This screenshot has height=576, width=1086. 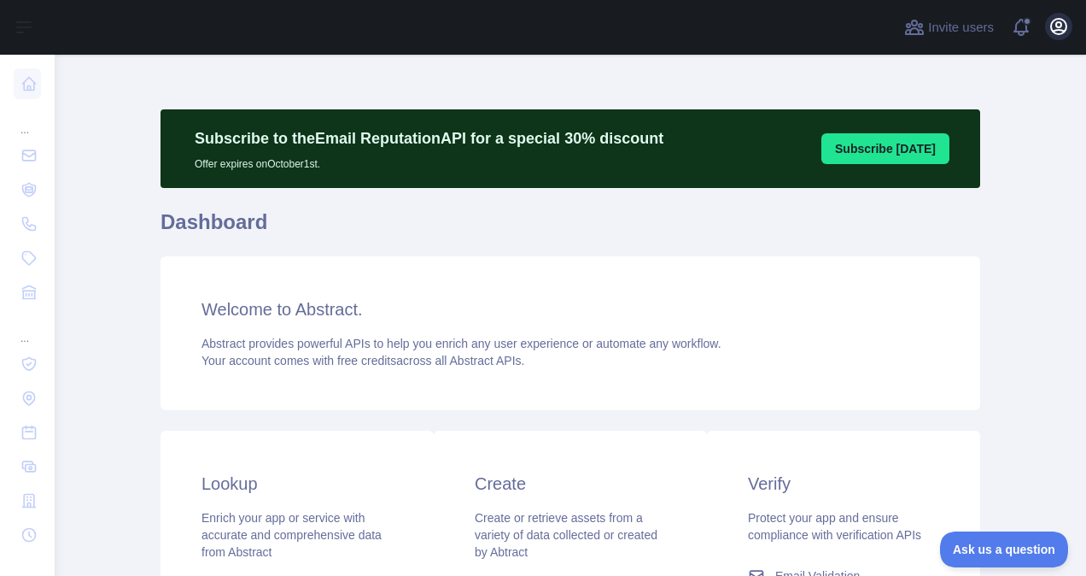 I want to click on span: Abstract provides powerful APIs to help you enrich any user experience or automate any workflow., so click(x=461, y=343).